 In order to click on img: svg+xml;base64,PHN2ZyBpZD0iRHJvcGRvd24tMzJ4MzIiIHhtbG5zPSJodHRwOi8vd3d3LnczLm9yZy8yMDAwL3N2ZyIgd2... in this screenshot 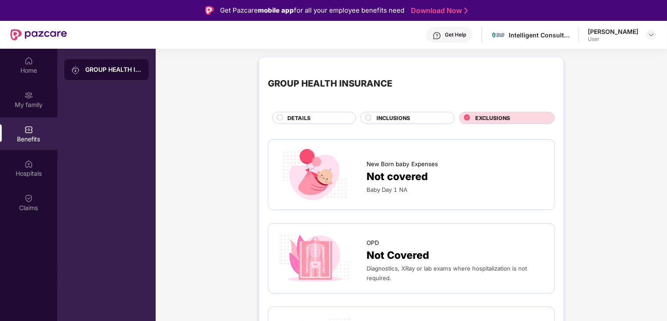, I will do `click(651, 35)`.